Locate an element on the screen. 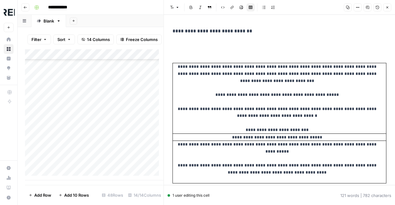  a: Opportunities is located at coordinates (9, 68).